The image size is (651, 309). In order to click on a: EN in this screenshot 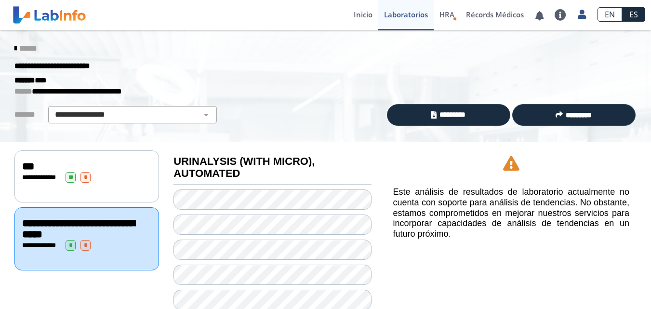, I will do `click(610, 14)`.